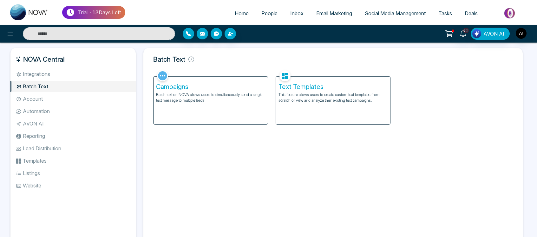 The height and width of the screenshot is (237, 537). I want to click on li: Listings, so click(73, 173).